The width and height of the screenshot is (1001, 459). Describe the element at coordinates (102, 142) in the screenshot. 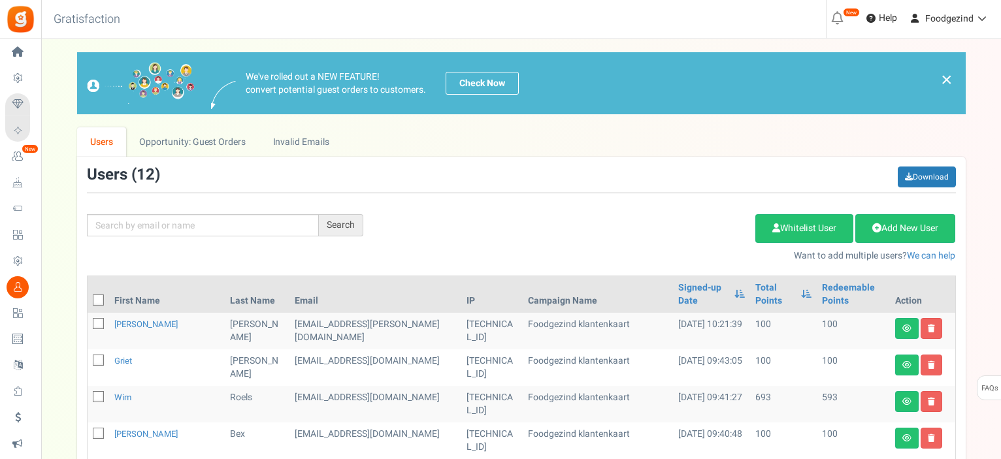

I see `a: Users` at that location.